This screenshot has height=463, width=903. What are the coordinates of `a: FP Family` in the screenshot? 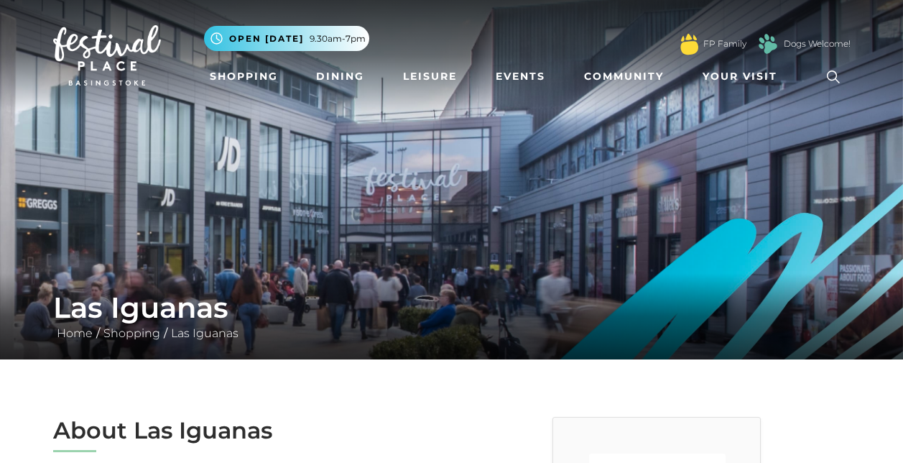 It's located at (725, 44).